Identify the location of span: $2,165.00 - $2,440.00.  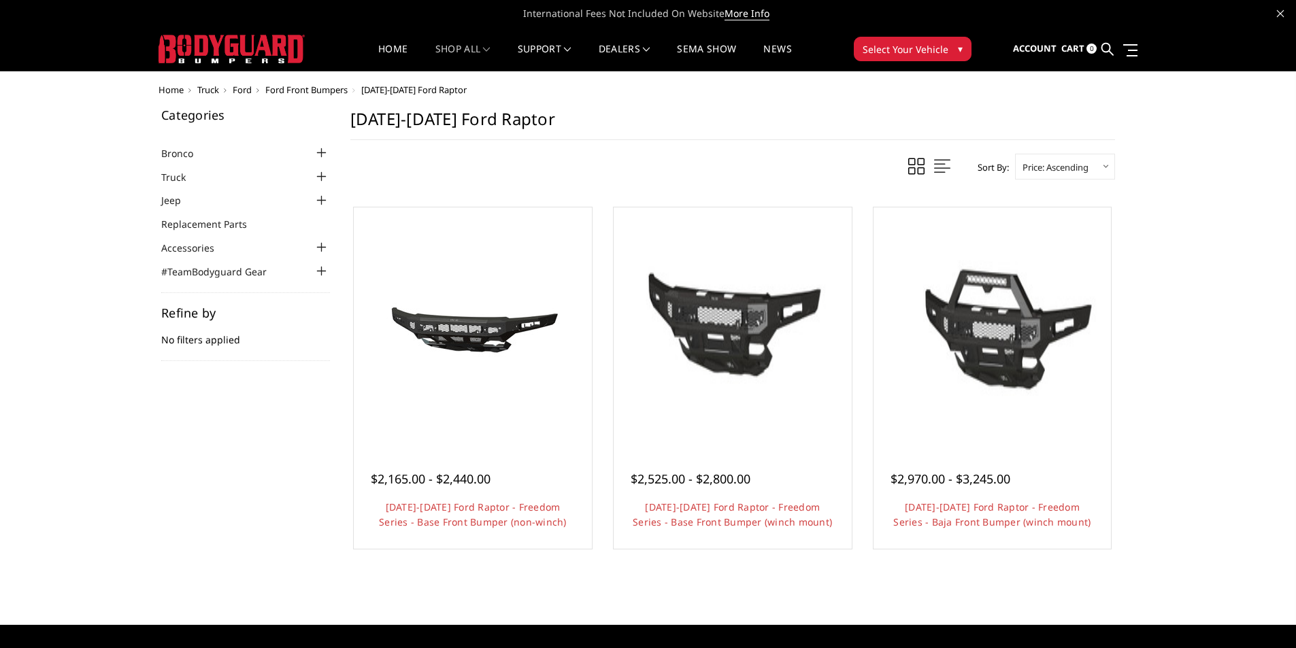
(431, 479).